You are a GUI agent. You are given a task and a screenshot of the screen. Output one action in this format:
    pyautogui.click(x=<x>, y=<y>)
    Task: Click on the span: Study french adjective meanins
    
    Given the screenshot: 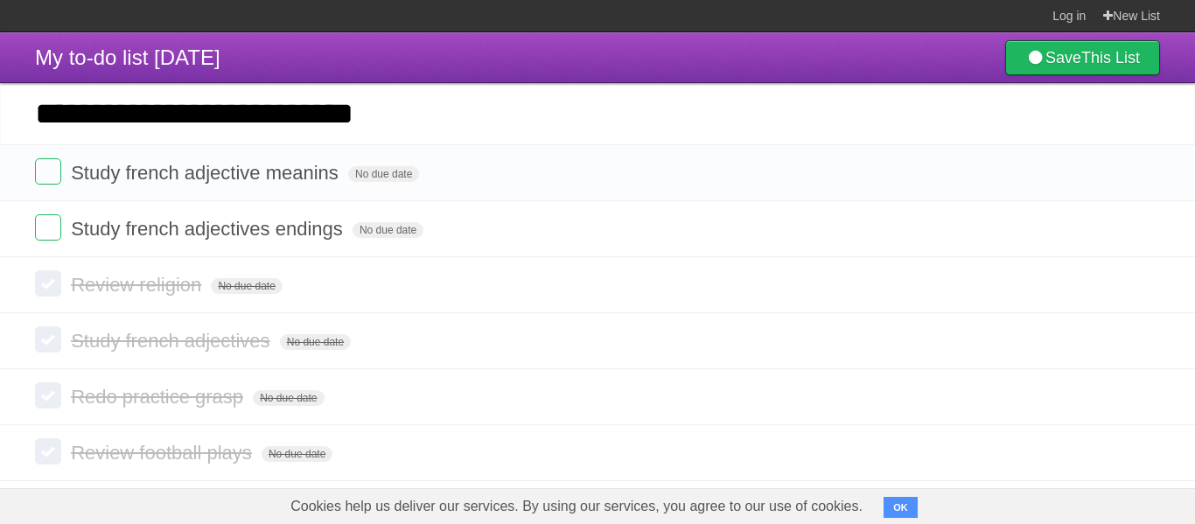 What is the action you would take?
    pyautogui.click(x=206, y=172)
    